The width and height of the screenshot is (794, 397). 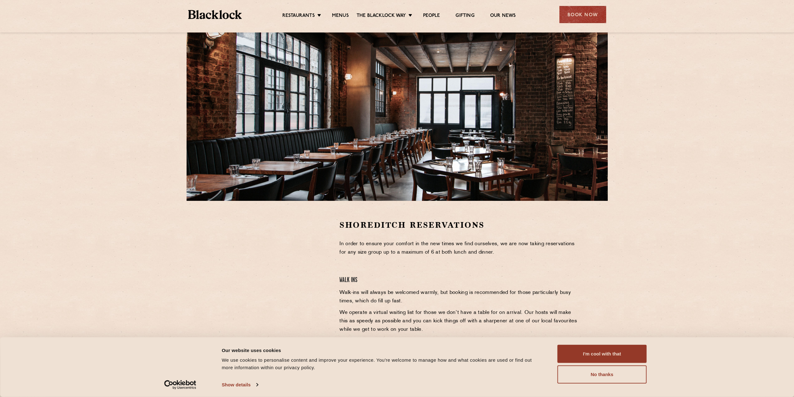 What do you see at coordinates (602, 354) in the screenshot?
I see `button: I'm cool with that` at bounding box center [602, 354].